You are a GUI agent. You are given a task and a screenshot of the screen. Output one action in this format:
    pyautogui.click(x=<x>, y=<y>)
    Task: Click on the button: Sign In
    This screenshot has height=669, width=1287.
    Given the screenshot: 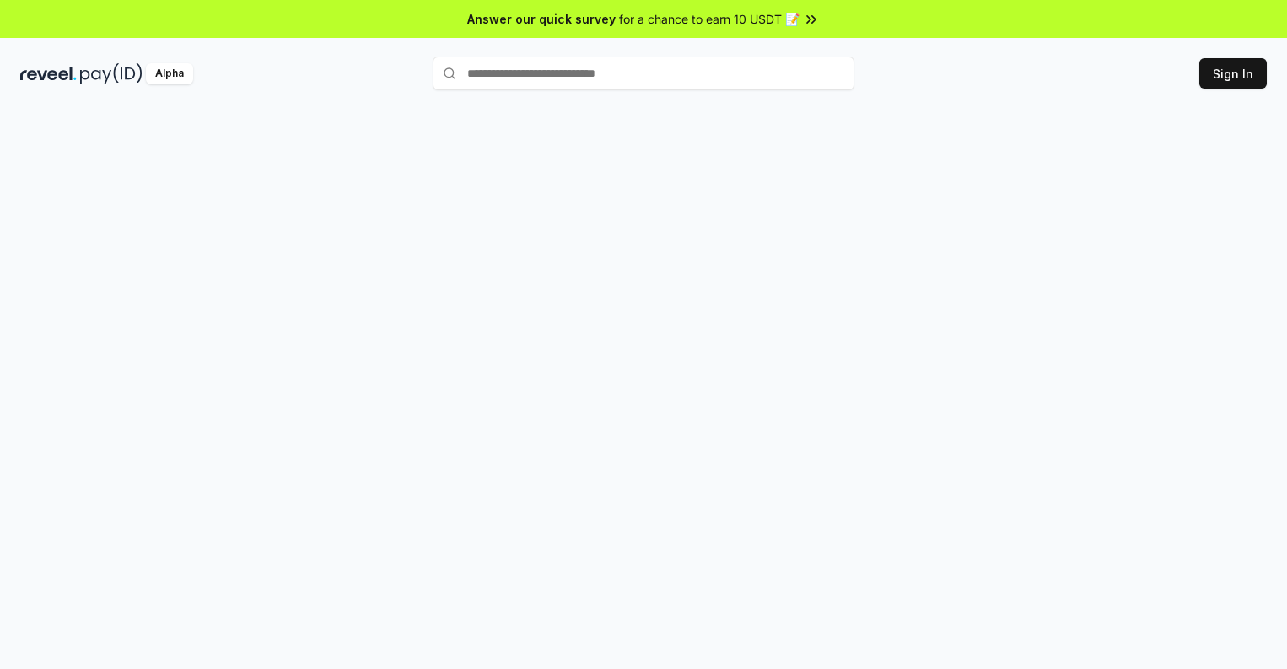 What is the action you would take?
    pyautogui.click(x=1233, y=73)
    